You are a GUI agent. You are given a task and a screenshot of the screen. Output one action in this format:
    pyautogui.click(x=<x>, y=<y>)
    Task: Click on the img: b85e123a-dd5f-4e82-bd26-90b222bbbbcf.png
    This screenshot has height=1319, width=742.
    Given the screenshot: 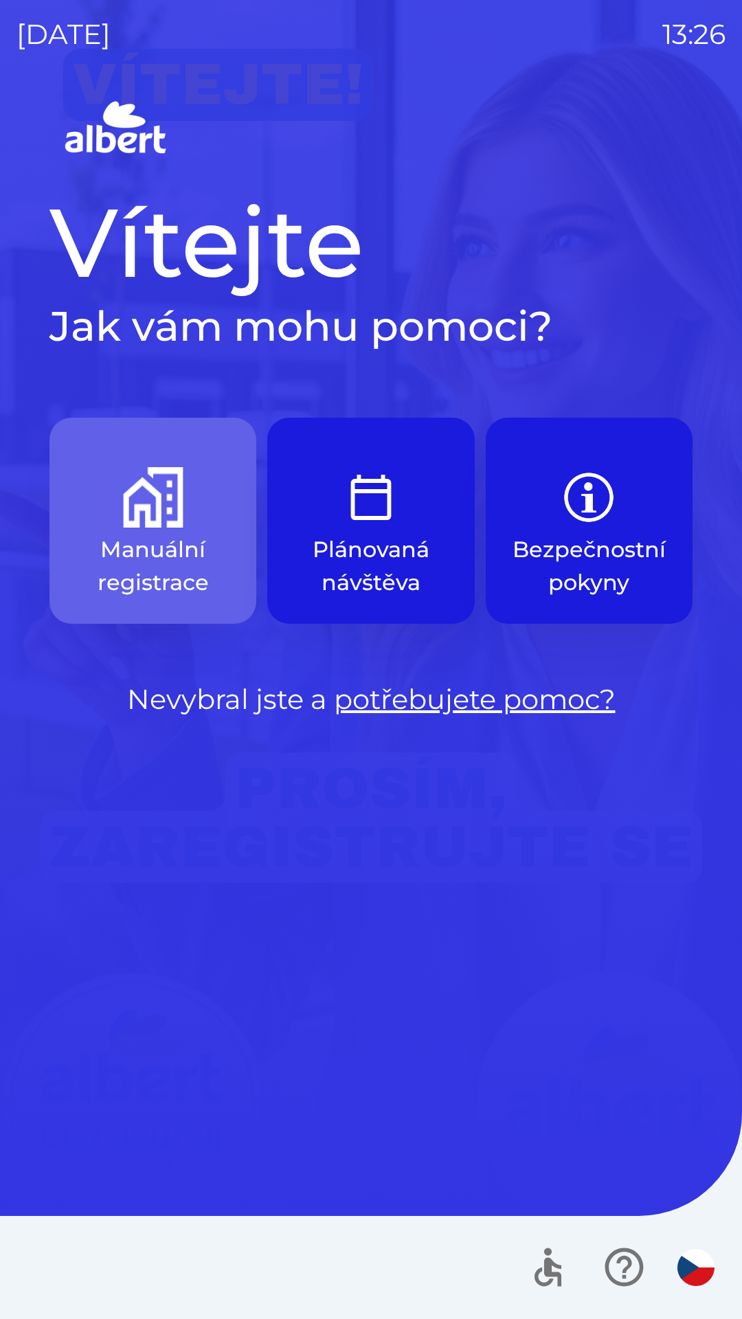 What is the action you would take?
    pyautogui.click(x=589, y=497)
    